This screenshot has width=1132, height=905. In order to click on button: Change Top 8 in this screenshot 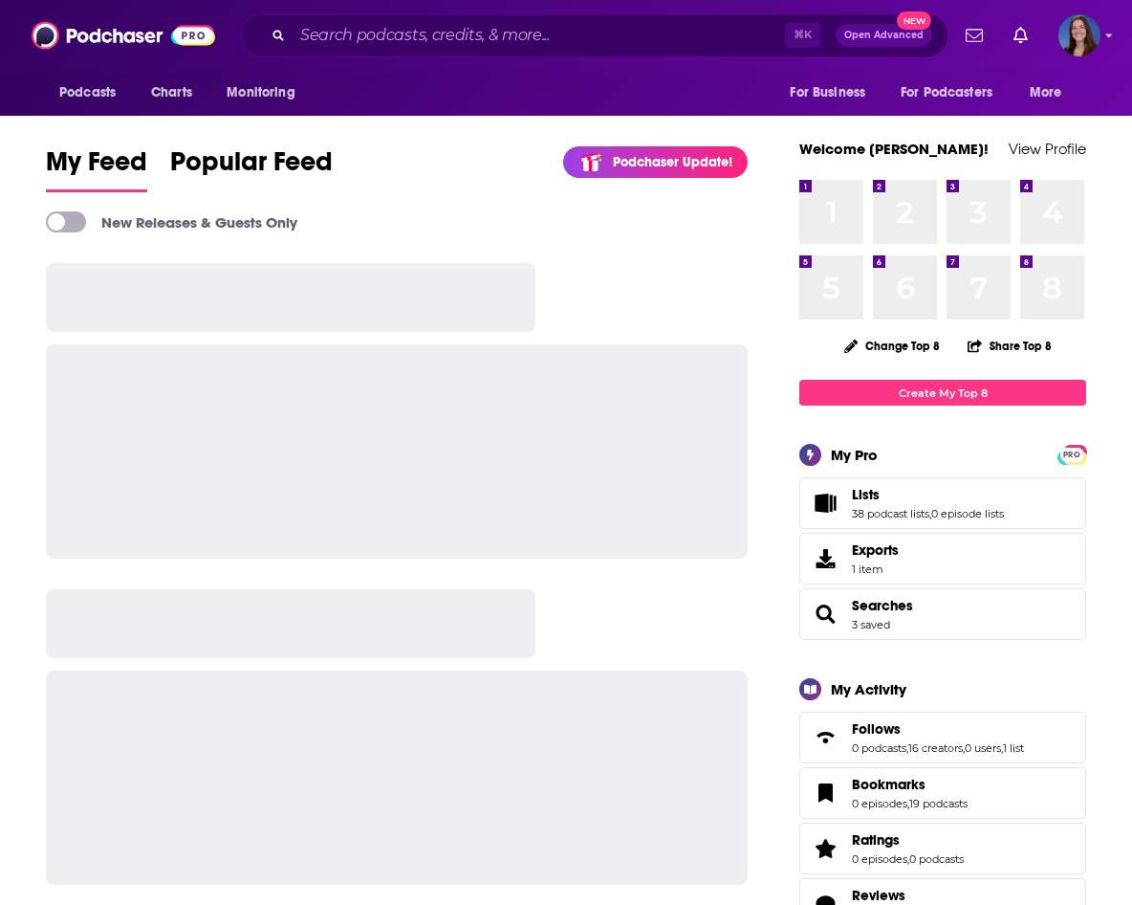, I will do `click(892, 345)`.